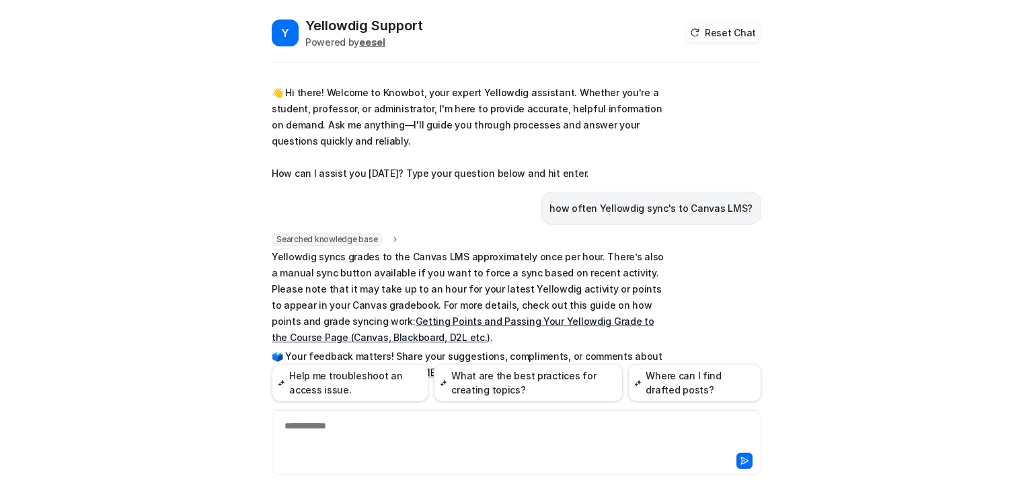  I want to click on p: 🗳️ Your feedback matters! Share your suggestions, compliments, or comments about Knowbot here:, so click(468, 364).